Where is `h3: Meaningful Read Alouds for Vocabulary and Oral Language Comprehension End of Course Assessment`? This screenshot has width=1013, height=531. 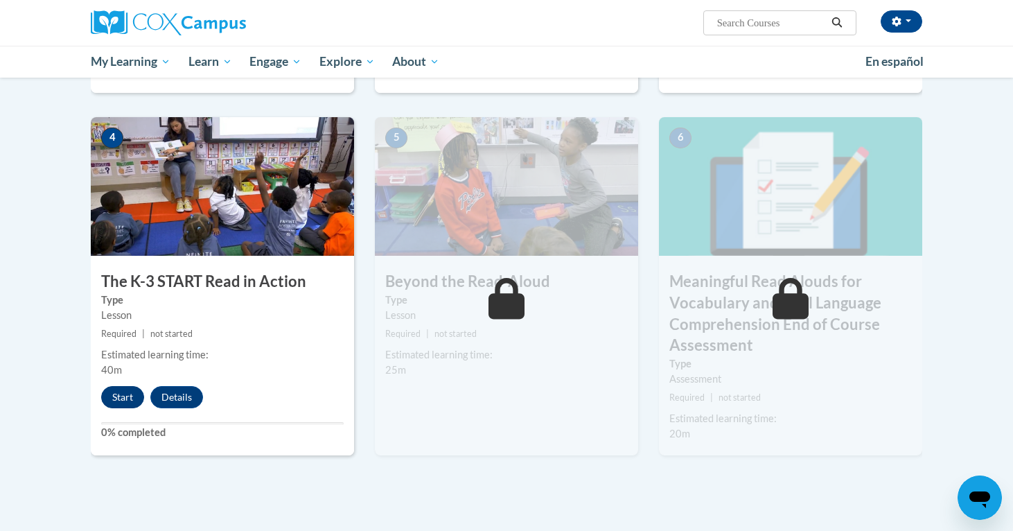
h3: Meaningful Read Alouds for Vocabulary and Oral Language Comprehension End of Course Assessment is located at coordinates (791, 313).